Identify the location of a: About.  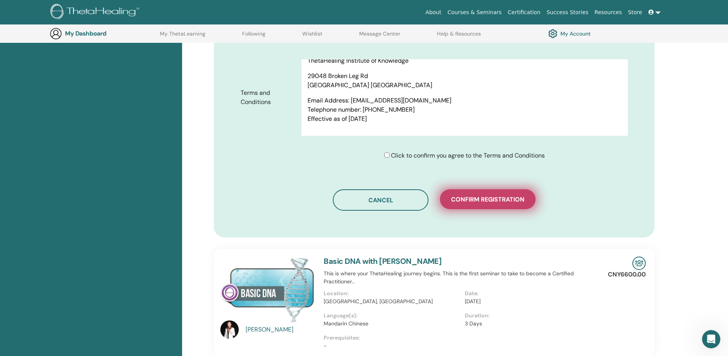
(433, 12).